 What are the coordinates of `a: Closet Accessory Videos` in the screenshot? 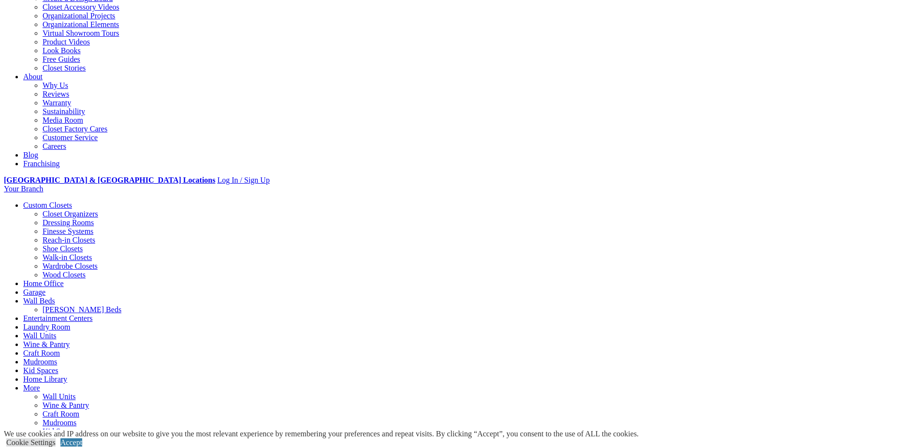 It's located at (81, 7).